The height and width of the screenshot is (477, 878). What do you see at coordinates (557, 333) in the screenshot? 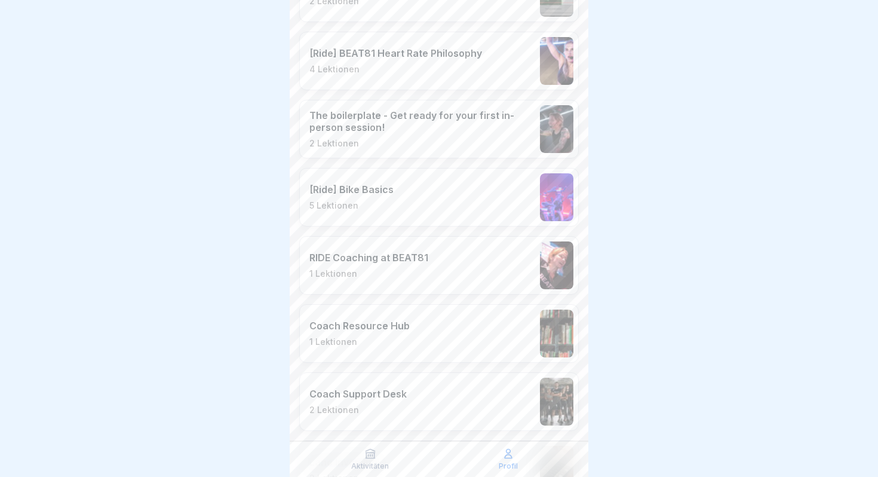
I see `img: as48l0vs38o4hdekqe6b4stb.png` at bounding box center [557, 333].